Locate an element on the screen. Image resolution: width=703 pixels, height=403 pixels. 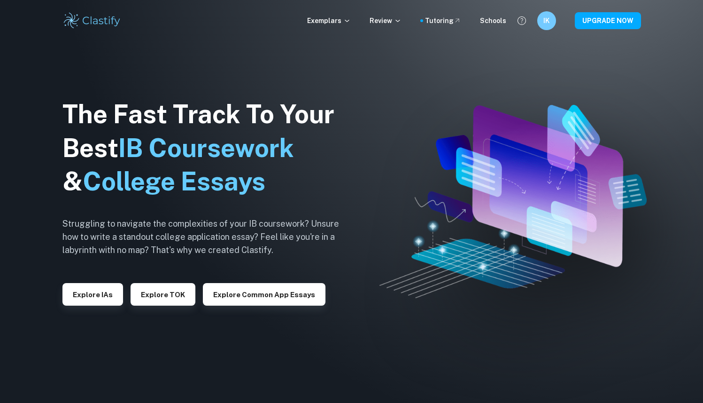
button: Explore Common App essays is located at coordinates (264, 294).